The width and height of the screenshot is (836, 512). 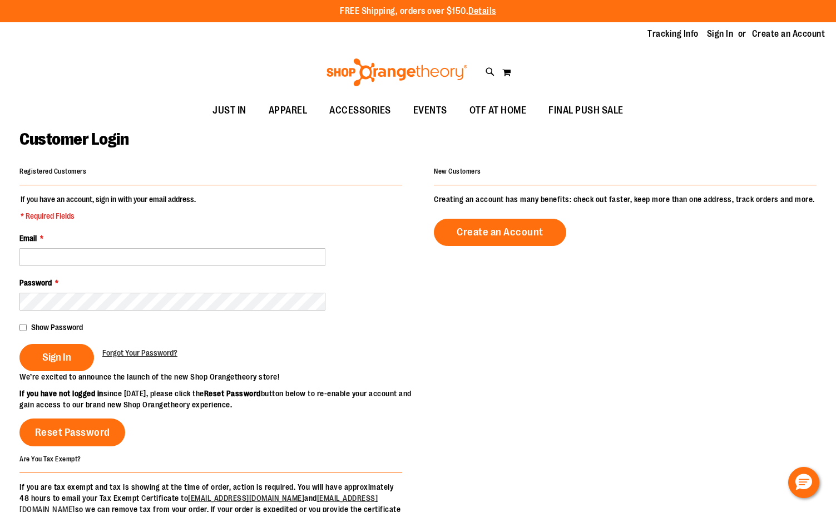 I want to click on a: JUST IN, so click(x=229, y=111).